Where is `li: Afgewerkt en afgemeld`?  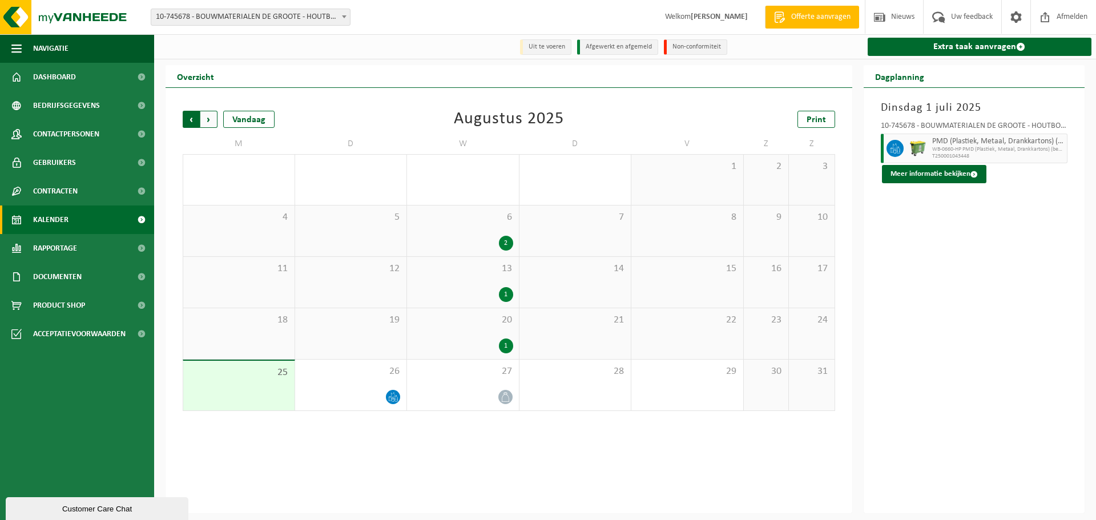
li: Afgewerkt en afgemeld is located at coordinates (618, 47).